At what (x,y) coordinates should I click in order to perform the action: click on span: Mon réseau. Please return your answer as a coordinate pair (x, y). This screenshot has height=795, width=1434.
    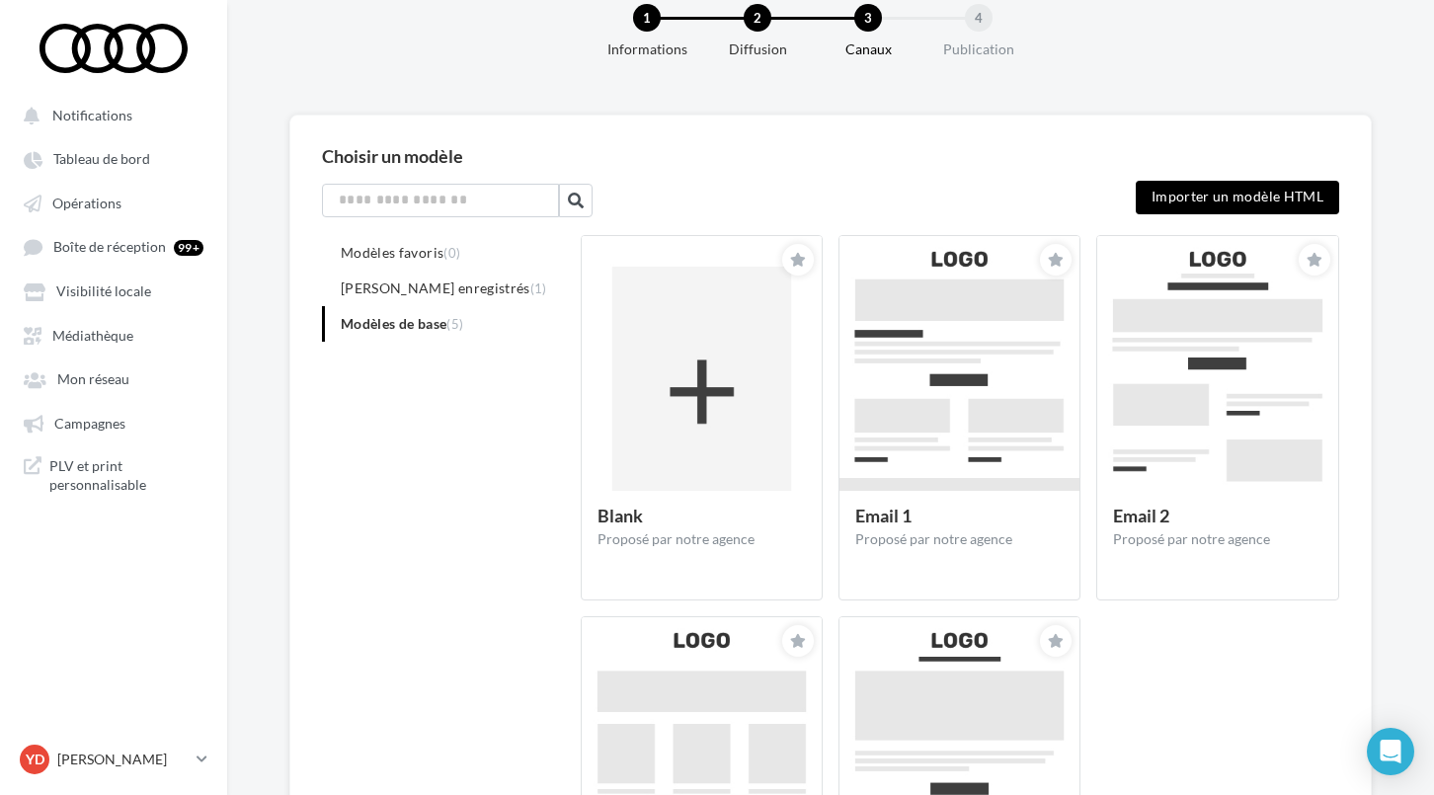
    Looking at the image, I should click on (93, 379).